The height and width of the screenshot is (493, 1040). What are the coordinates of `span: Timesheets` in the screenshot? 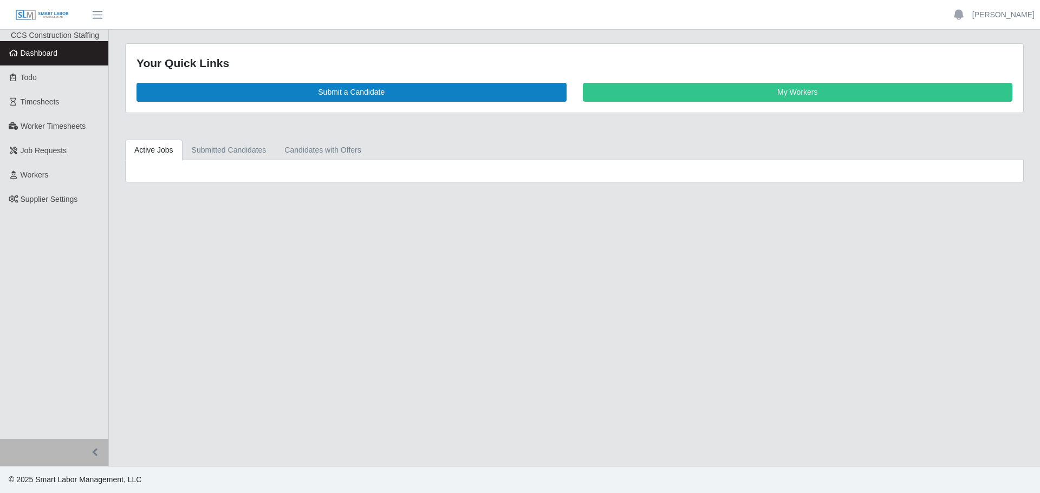 It's located at (40, 102).